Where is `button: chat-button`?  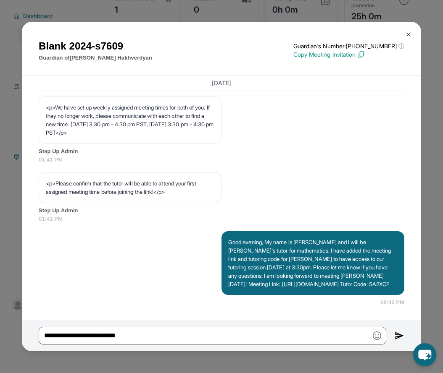
button: chat-button is located at coordinates (424, 355).